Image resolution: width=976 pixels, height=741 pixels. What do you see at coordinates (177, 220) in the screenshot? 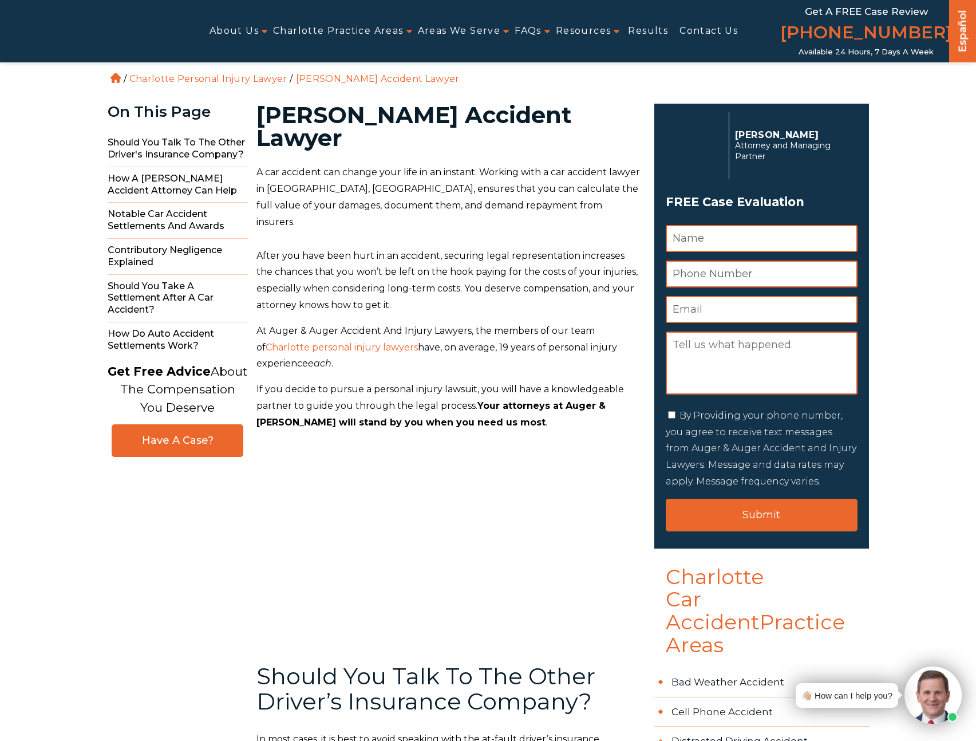
I see `span: Notable Car Accident Settlements and Awards` at bounding box center [177, 220].